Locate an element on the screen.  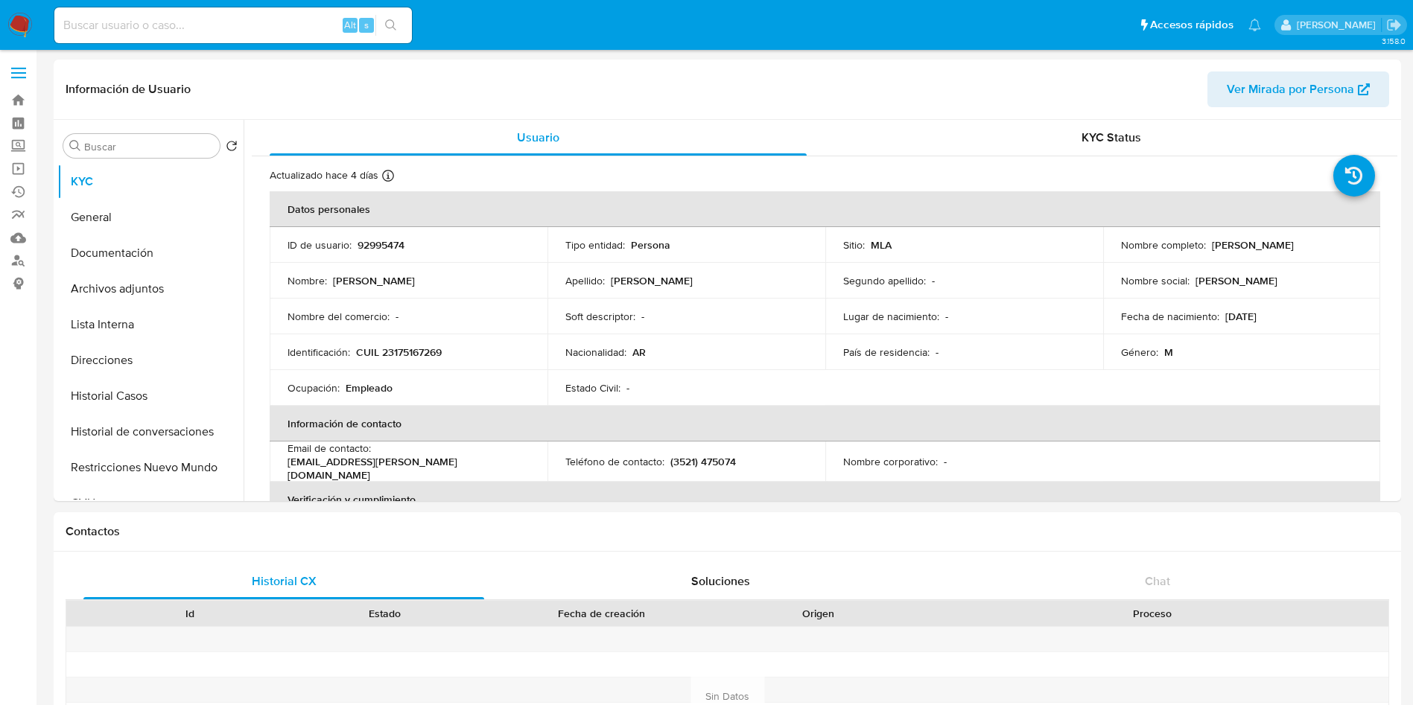
p: CUIL 23175167269 is located at coordinates (398, 352).